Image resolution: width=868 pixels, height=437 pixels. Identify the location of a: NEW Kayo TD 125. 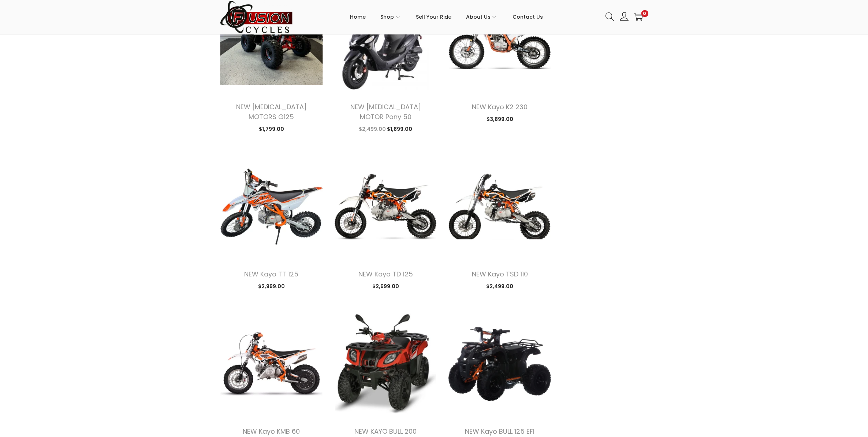
(386, 274).